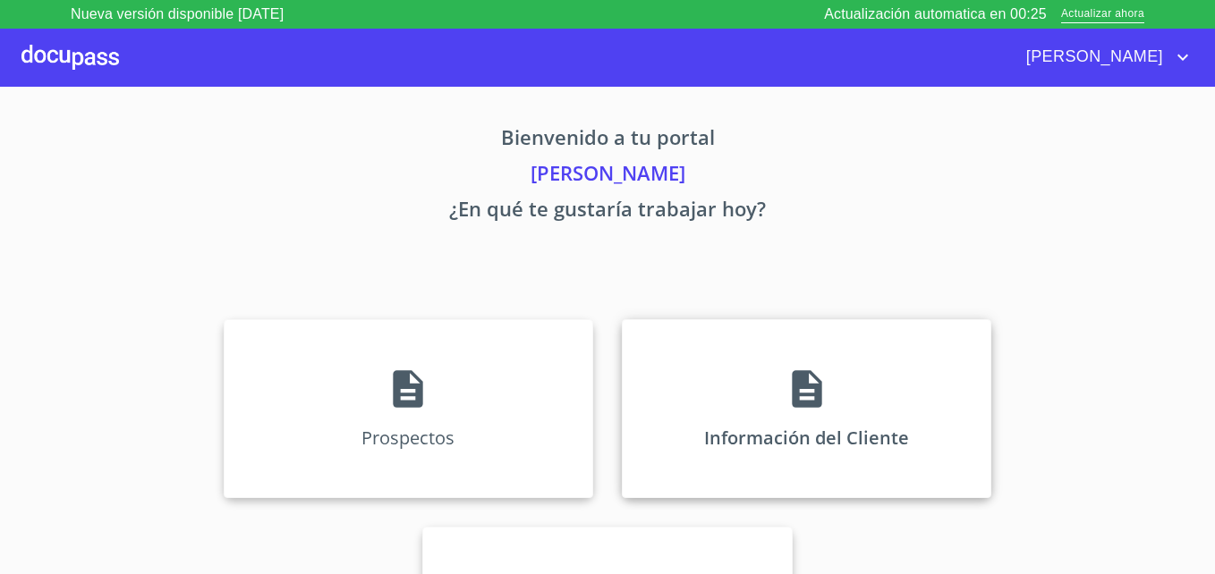 The width and height of the screenshot is (1215, 574). Describe the element at coordinates (607, 212) in the screenshot. I see `p: ¿En qué te gustaría trabajar hoy?` at that location.